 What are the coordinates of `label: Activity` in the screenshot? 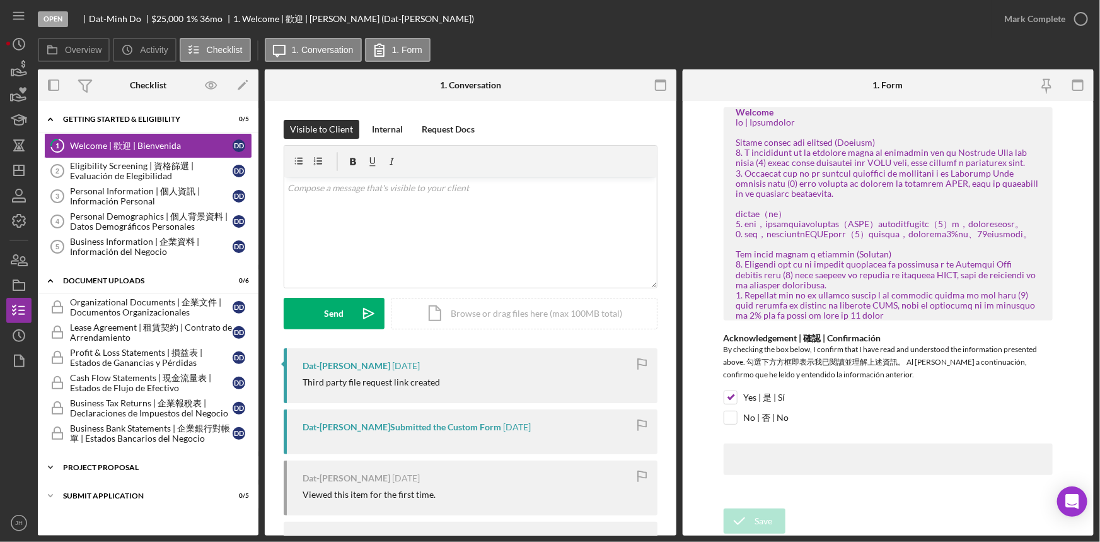 It's located at (154, 50).